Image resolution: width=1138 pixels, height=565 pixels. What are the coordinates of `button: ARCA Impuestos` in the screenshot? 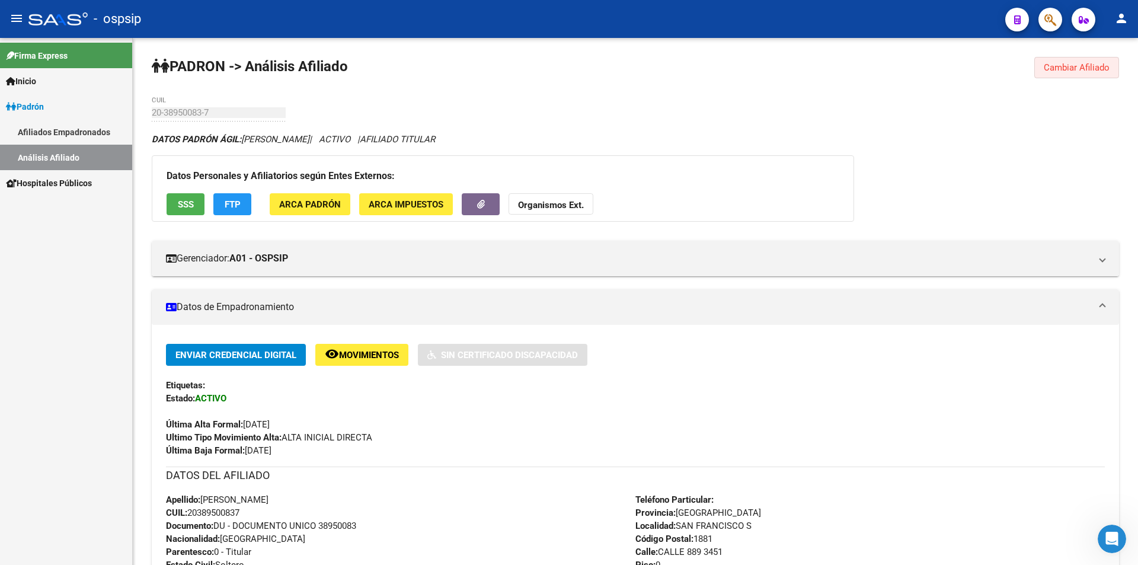 It's located at (406, 204).